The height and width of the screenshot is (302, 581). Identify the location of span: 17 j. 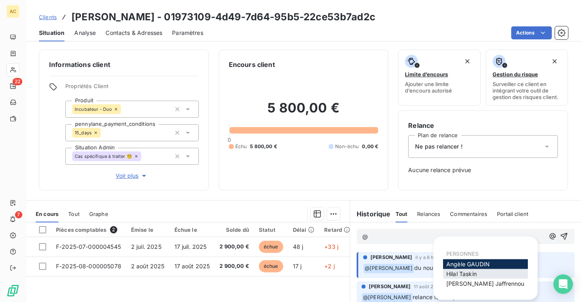
(297, 266).